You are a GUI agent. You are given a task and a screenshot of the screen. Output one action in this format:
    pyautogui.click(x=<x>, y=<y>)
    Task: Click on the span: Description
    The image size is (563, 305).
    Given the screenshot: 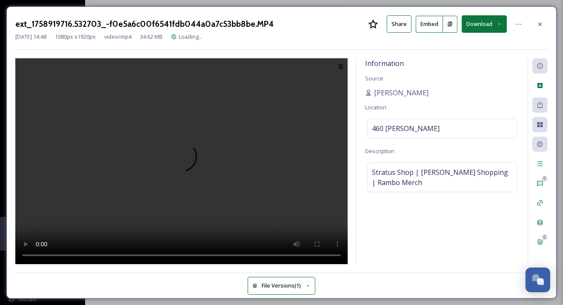 What is the action you would take?
    pyautogui.click(x=380, y=151)
    